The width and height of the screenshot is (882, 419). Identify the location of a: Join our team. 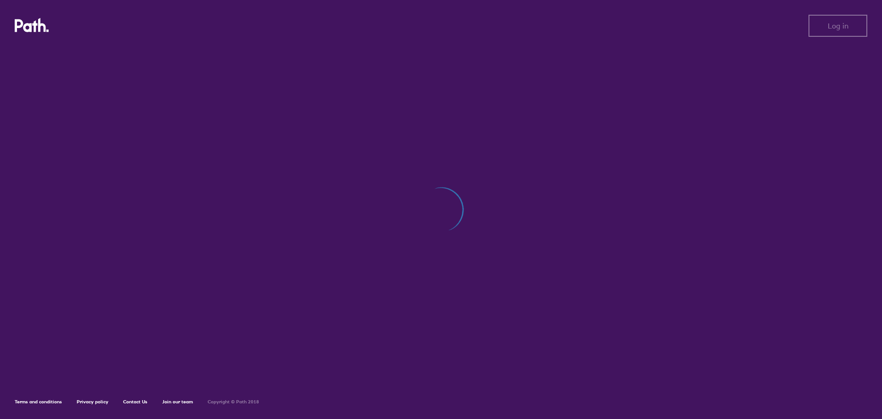
(177, 401).